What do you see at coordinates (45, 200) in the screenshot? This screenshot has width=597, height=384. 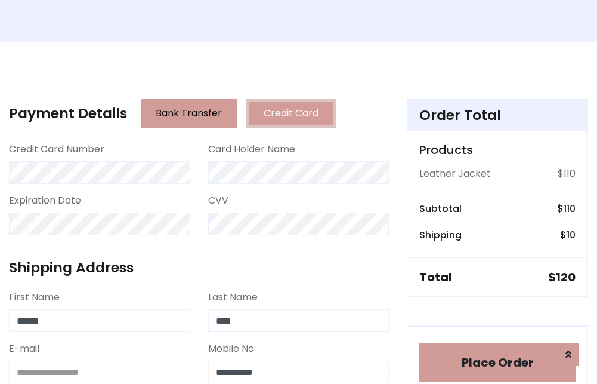 I see `label: Expiration Date` at bounding box center [45, 200].